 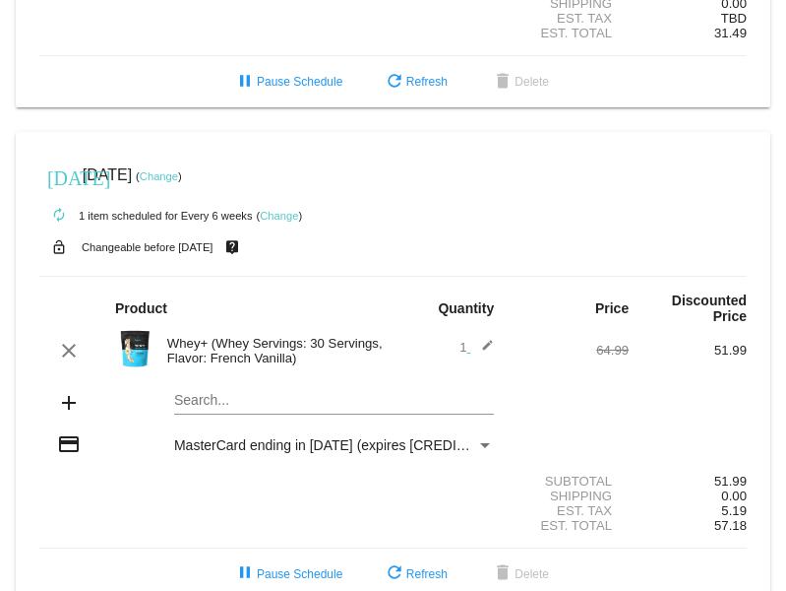 I want to click on strong: Price, so click(x=612, y=308).